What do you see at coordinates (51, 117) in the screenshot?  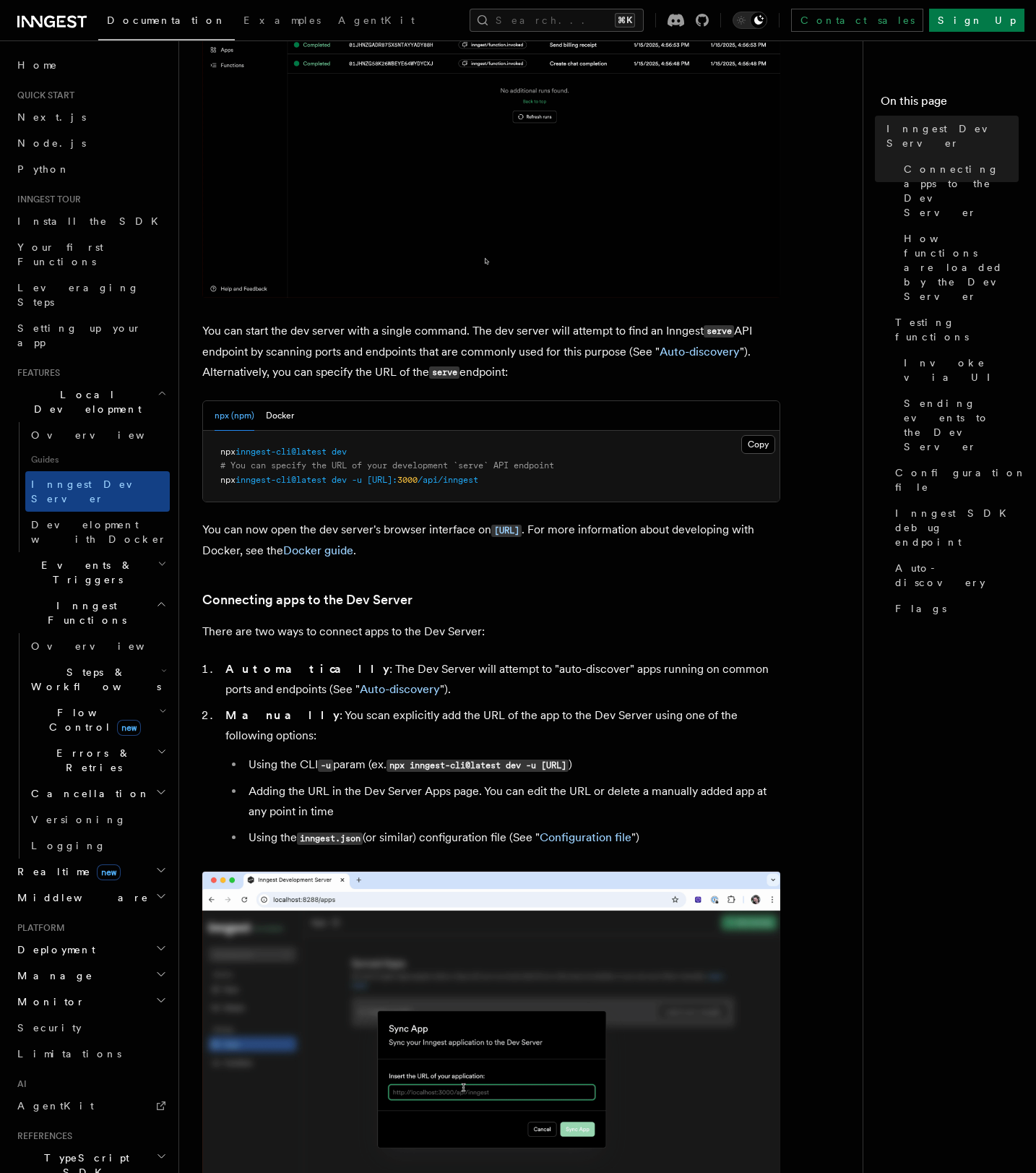 I see `span: Next.js` at bounding box center [51, 117].